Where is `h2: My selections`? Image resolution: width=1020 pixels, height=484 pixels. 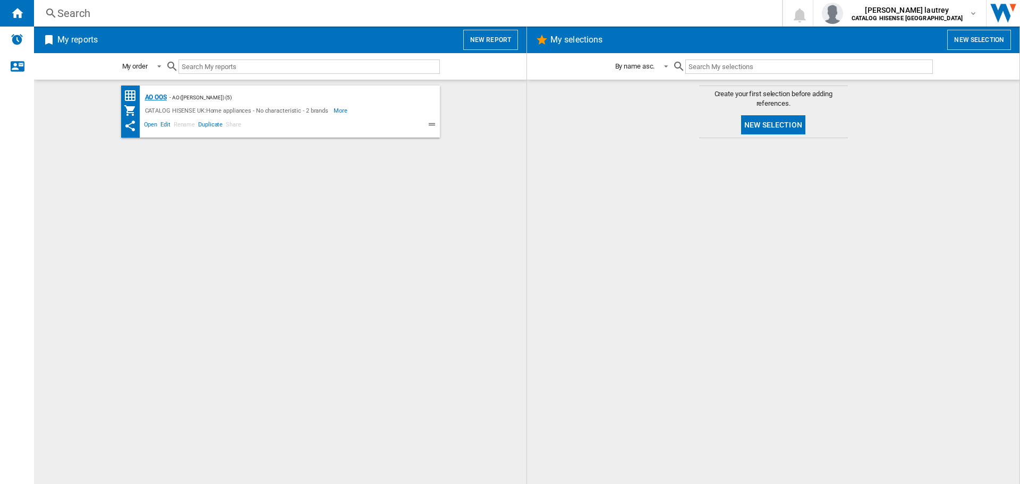
h2: My selections is located at coordinates (576, 40).